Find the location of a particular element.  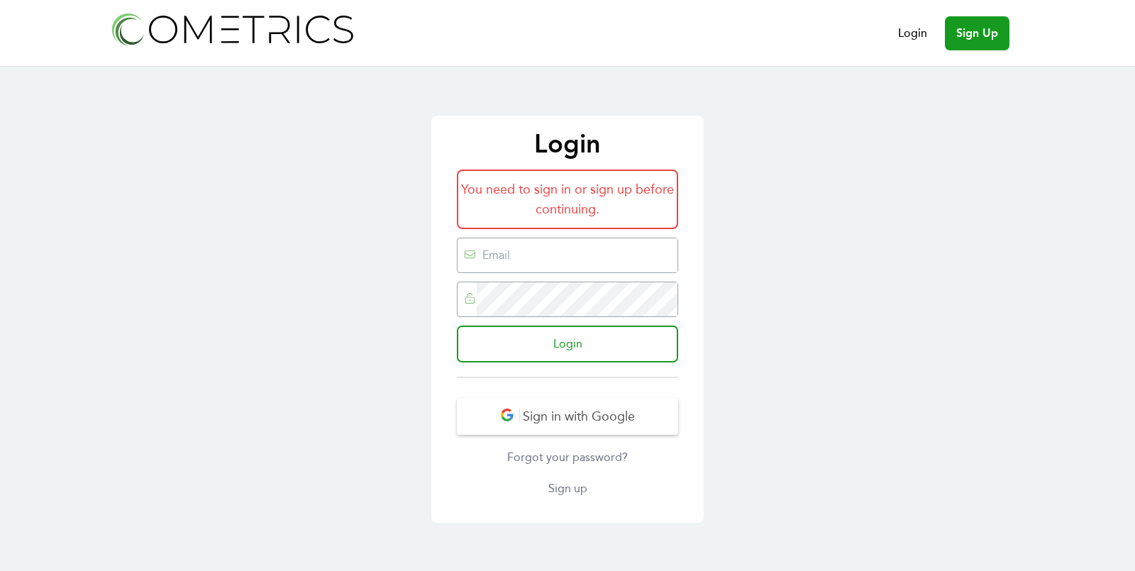

input: Login is located at coordinates (568, 344).